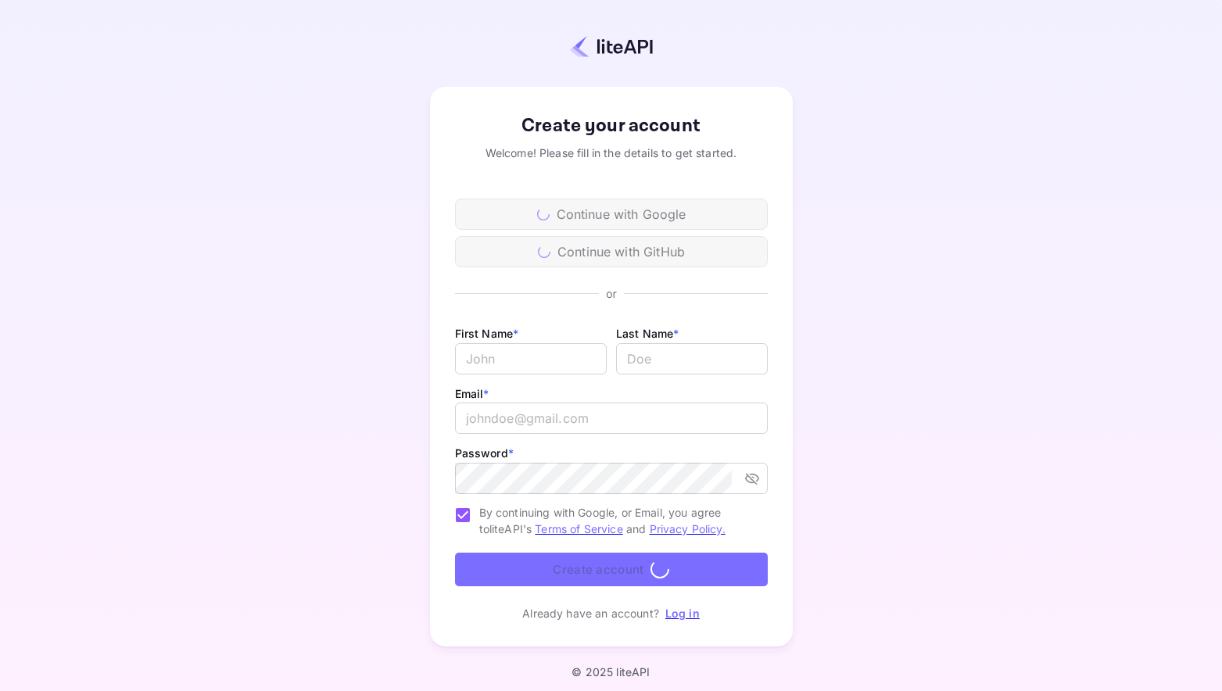 The height and width of the screenshot is (691, 1222). I want to click on span: By continuing with Google, or Email, you agree to liteAPI's and, so click(617, 521).